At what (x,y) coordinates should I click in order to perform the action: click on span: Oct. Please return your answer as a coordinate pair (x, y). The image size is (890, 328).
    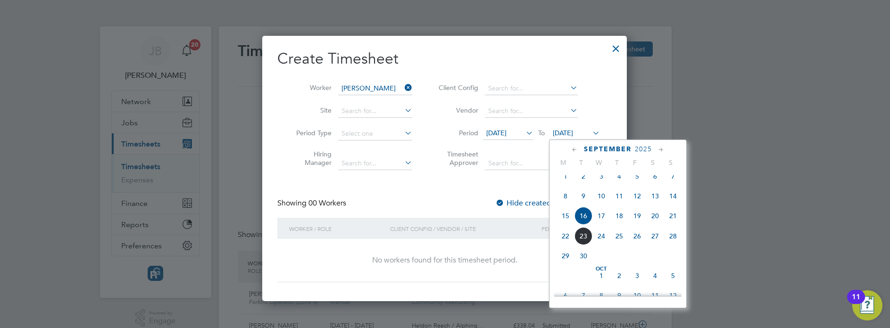
    Looking at the image, I should click on (602, 269).